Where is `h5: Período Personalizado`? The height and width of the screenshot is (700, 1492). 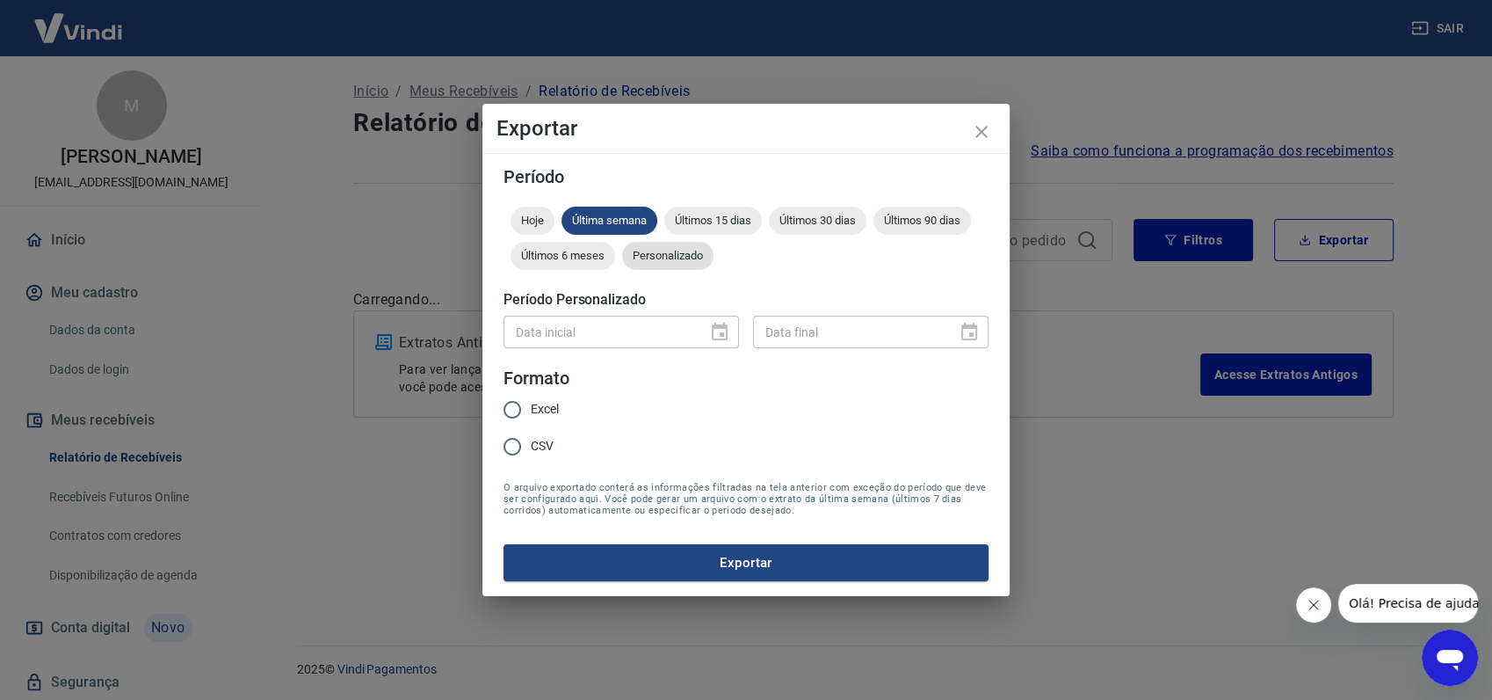 h5: Período Personalizado is located at coordinates (746, 300).